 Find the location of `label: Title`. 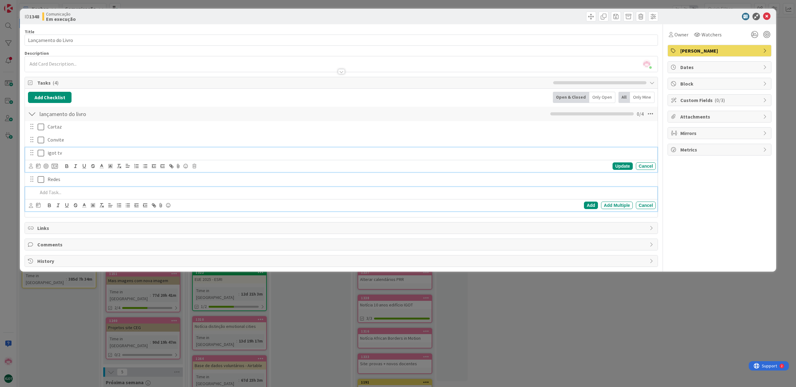

label: Title is located at coordinates (30, 32).